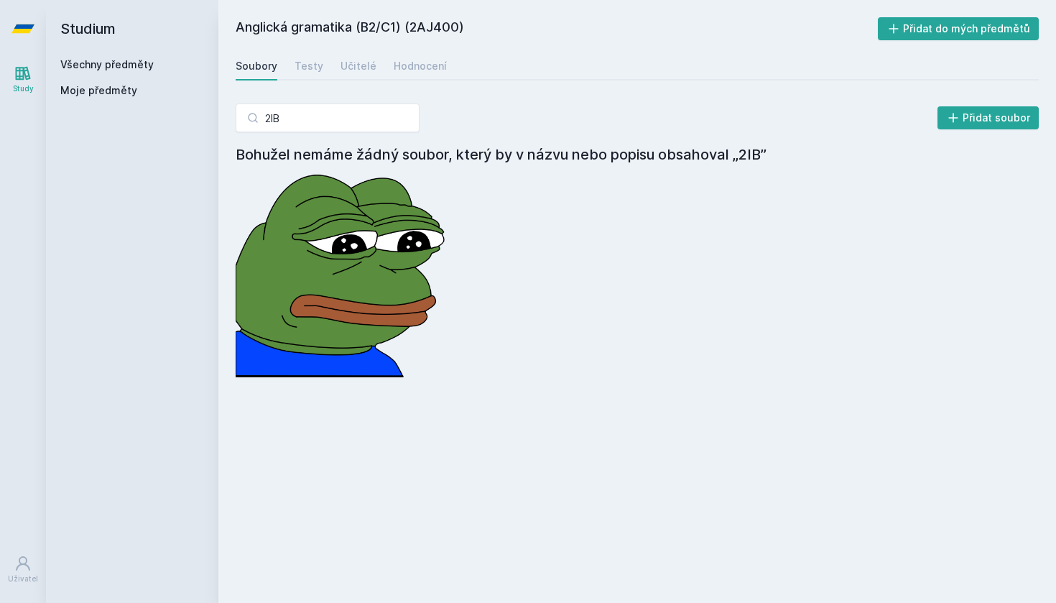  Describe the element at coordinates (309, 66) in the screenshot. I see `div: Testy` at that location.